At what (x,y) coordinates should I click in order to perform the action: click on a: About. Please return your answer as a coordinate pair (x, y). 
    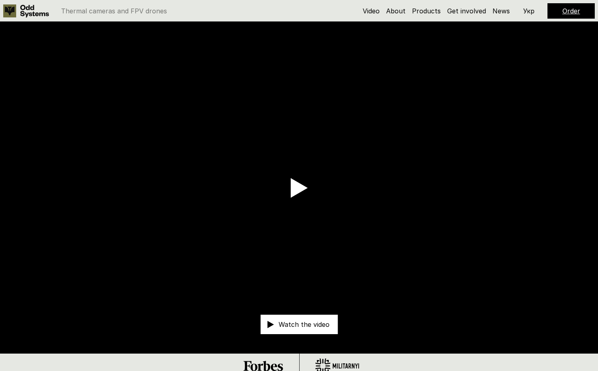
    Looking at the image, I should click on (396, 11).